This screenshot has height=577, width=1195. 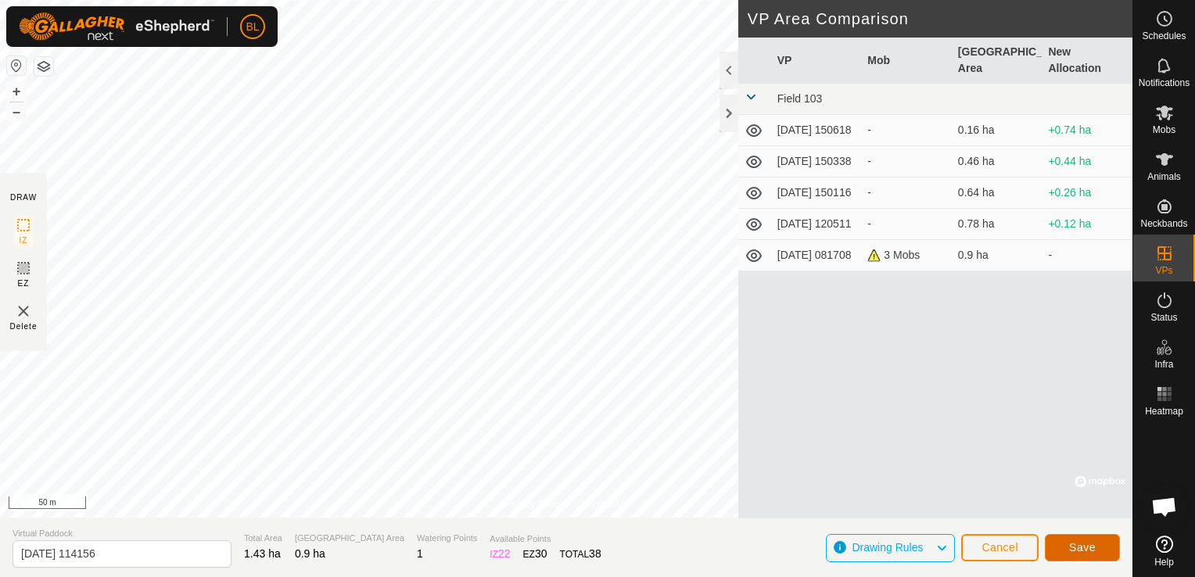 I want to click on td: +0.74 ha, so click(x=1087, y=131).